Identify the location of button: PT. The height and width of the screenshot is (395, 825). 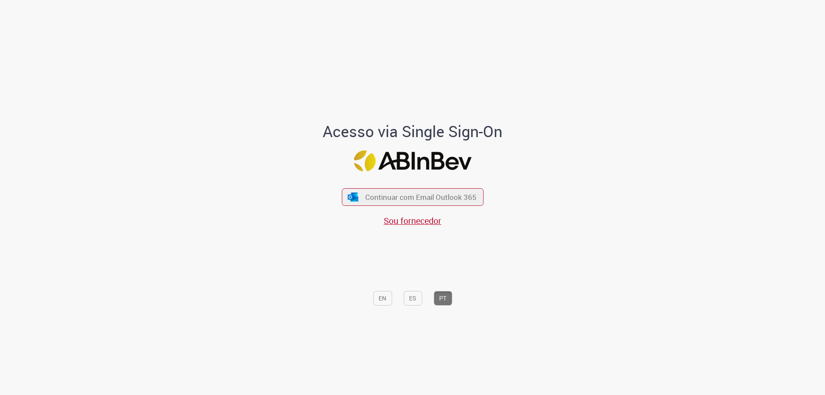
(443, 298).